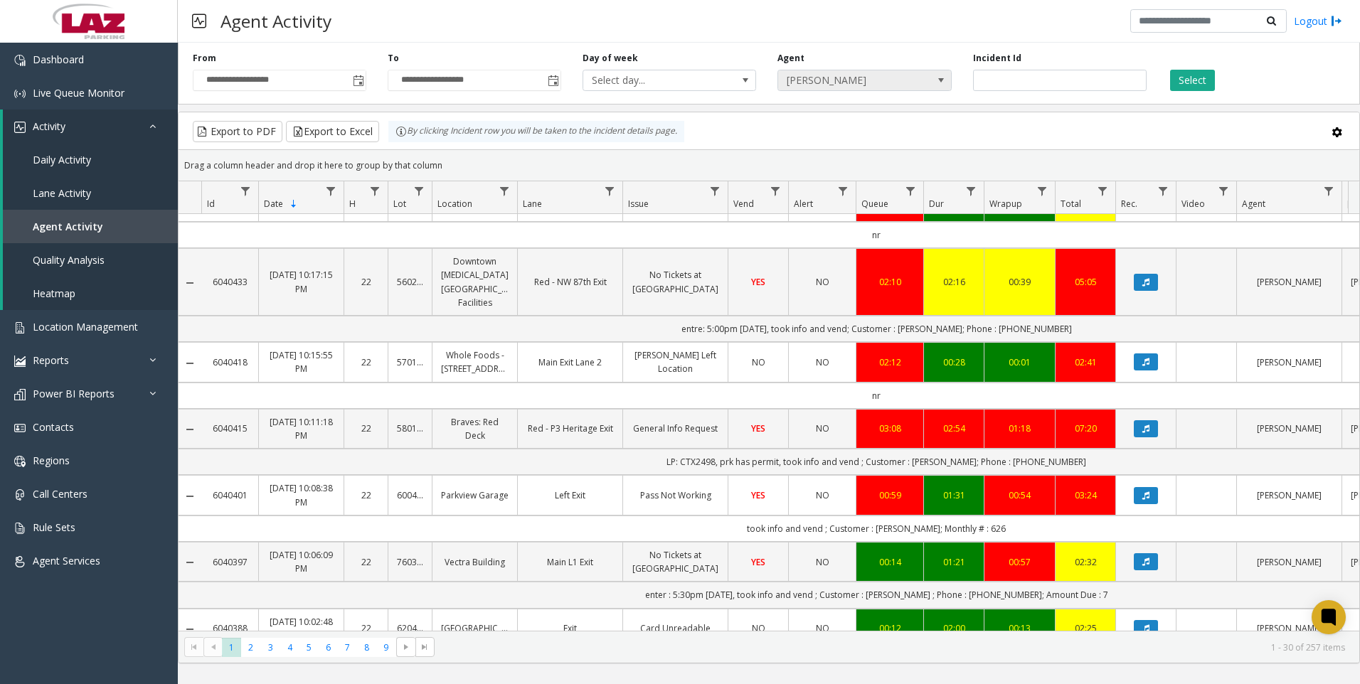 This screenshot has width=1360, height=684. What do you see at coordinates (875, 203) in the screenshot?
I see `span: Queue` at bounding box center [875, 203].